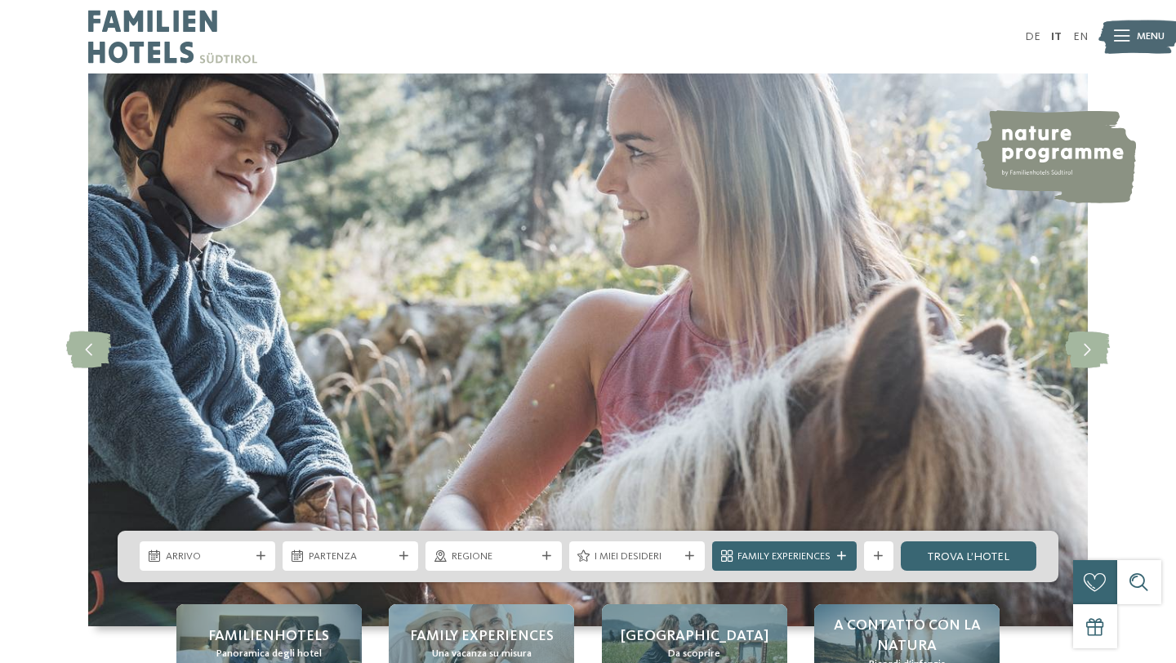 Image resolution: width=1176 pixels, height=663 pixels. Describe the element at coordinates (1032, 37) in the screenshot. I see `a: DE` at that location.